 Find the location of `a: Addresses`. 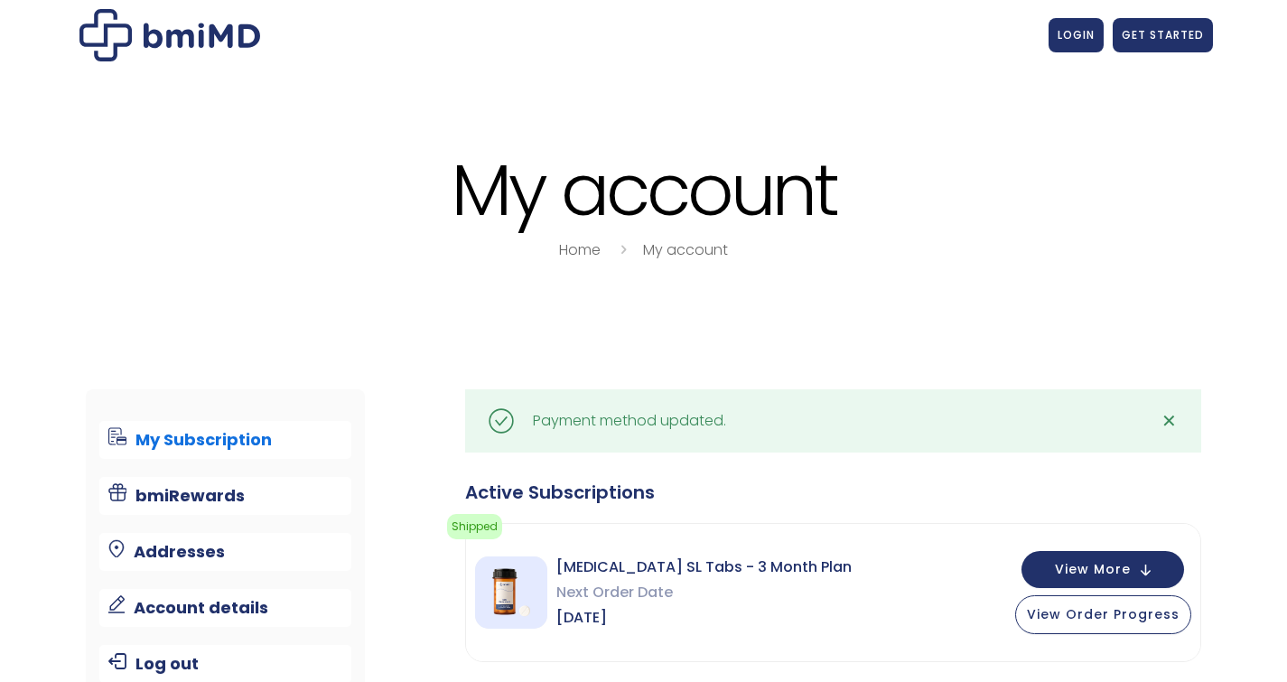

a: Addresses is located at coordinates (225, 552).